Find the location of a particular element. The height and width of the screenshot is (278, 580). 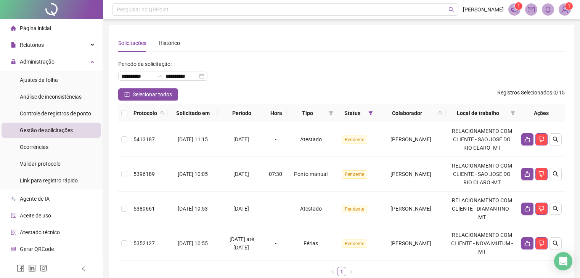

span: facebook is located at coordinates (21, 269).